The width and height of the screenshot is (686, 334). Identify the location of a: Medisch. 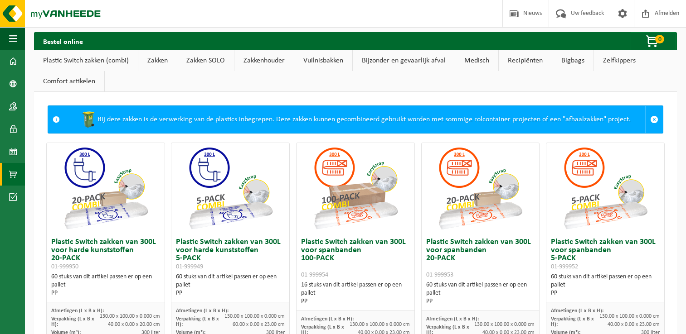
(476, 61).